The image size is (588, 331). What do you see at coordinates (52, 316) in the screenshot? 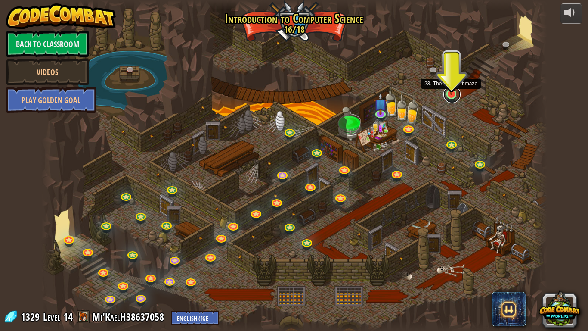
I see `span: Level` at bounding box center [52, 316].